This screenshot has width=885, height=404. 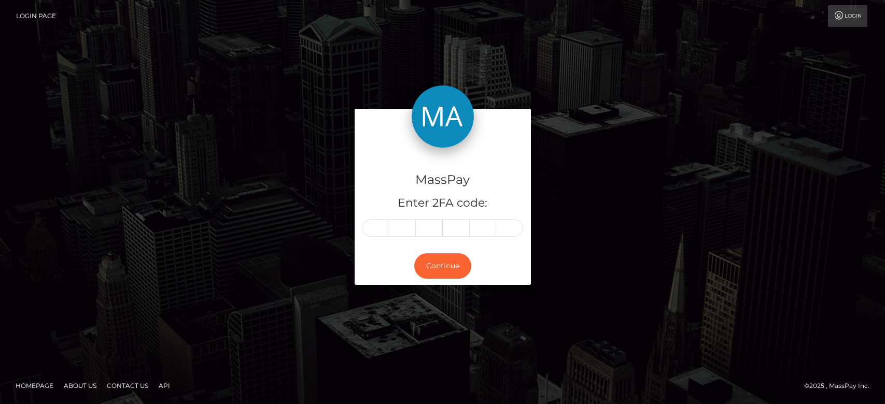 What do you see at coordinates (443, 117) in the screenshot?
I see `img: MassPay` at bounding box center [443, 117].